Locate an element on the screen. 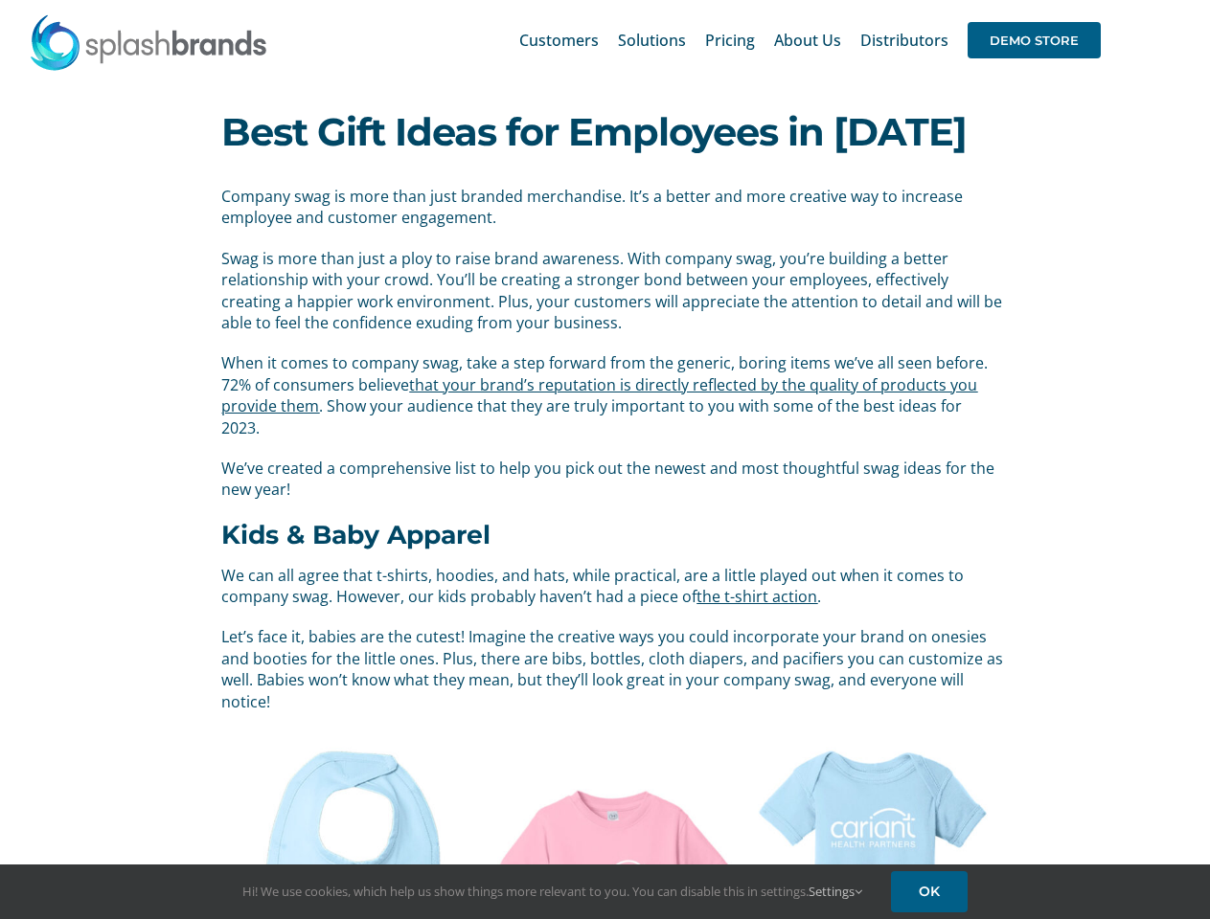 This screenshot has height=919, width=1210. a: OK is located at coordinates (929, 892).